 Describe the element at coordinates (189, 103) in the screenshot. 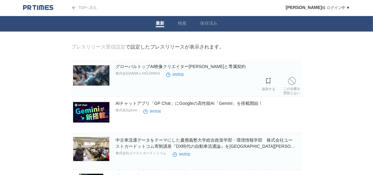

I see `a: AIチャットアプリ「GP Chat」にGoogleの高性能AI「Gemini」を搭載開始！` at that location.